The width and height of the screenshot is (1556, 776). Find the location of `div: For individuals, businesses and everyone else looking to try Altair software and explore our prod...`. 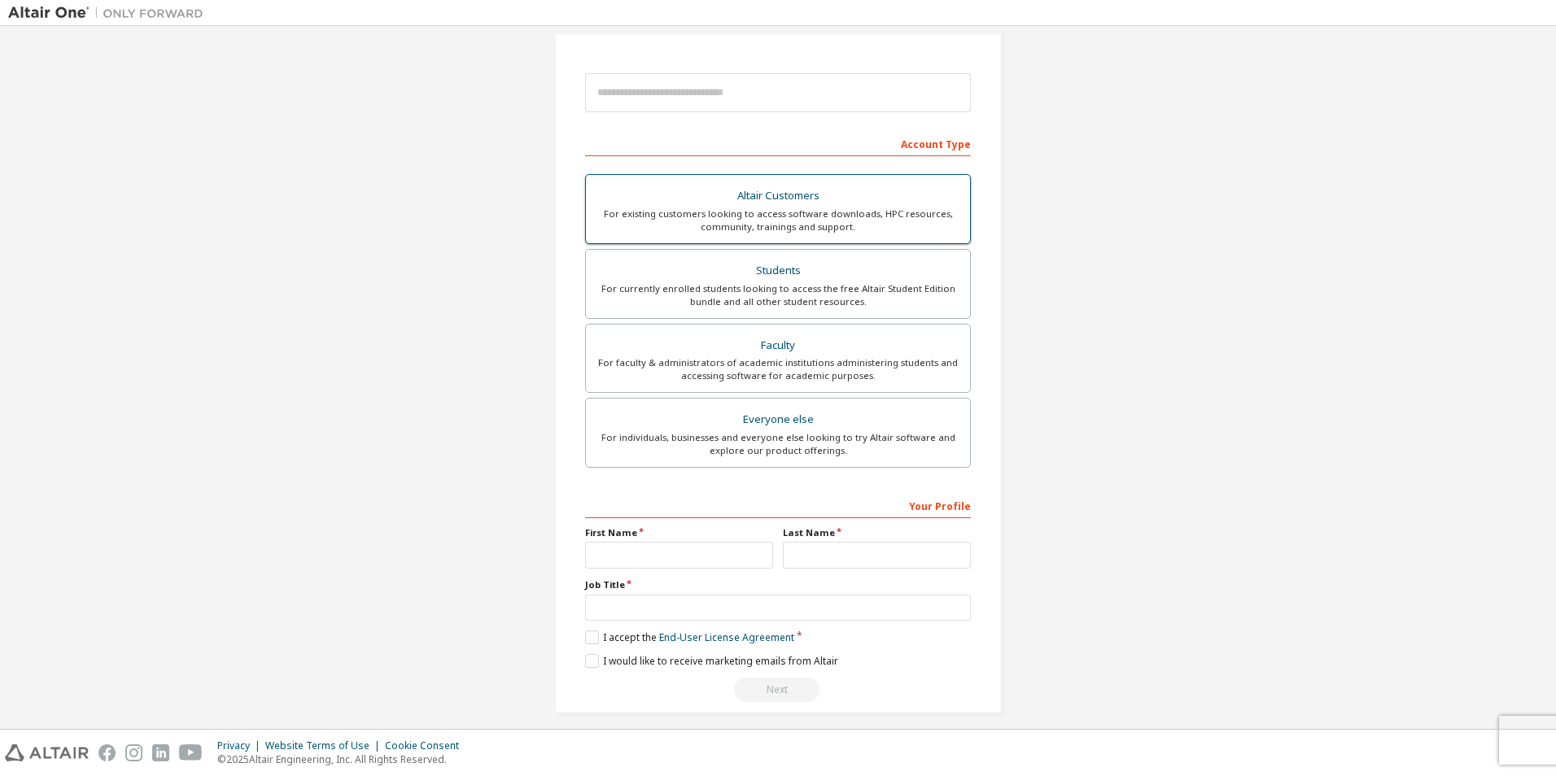

div: For individuals, businesses and everyone else looking to try Altair software and explore our prod... is located at coordinates (778, 444).